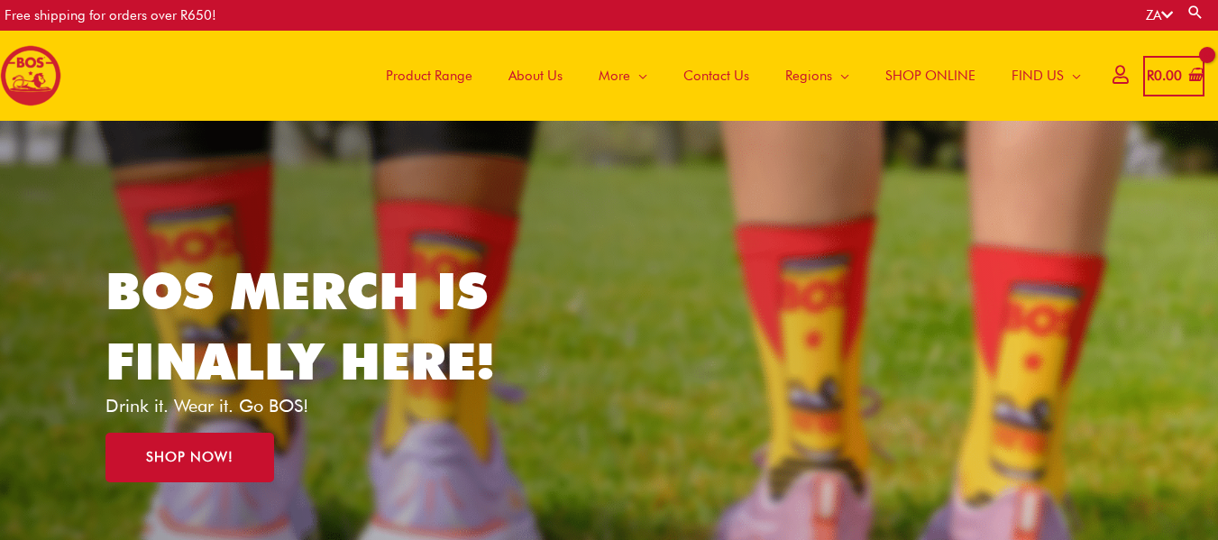 This screenshot has height=540, width=1218. I want to click on span: SHOP ONLINE, so click(931, 76).